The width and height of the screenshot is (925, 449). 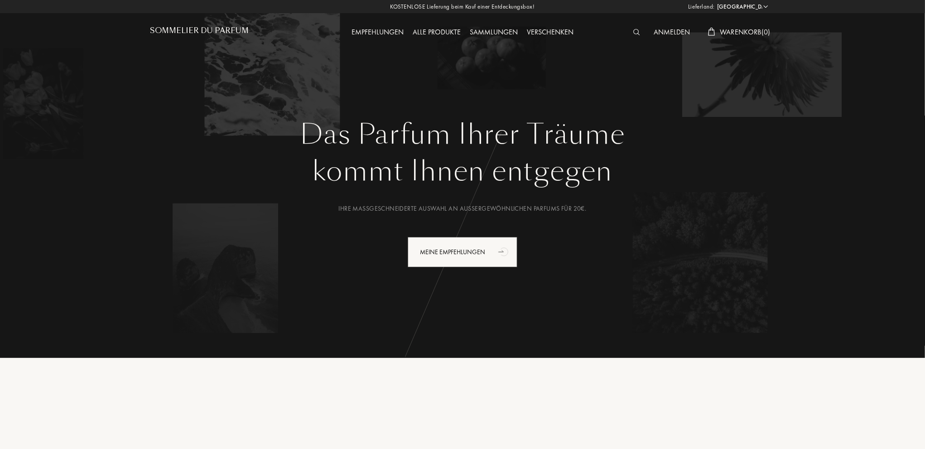 I want to click on h1: Das Parfum Ihrer Träume, so click(x=463, y=135).